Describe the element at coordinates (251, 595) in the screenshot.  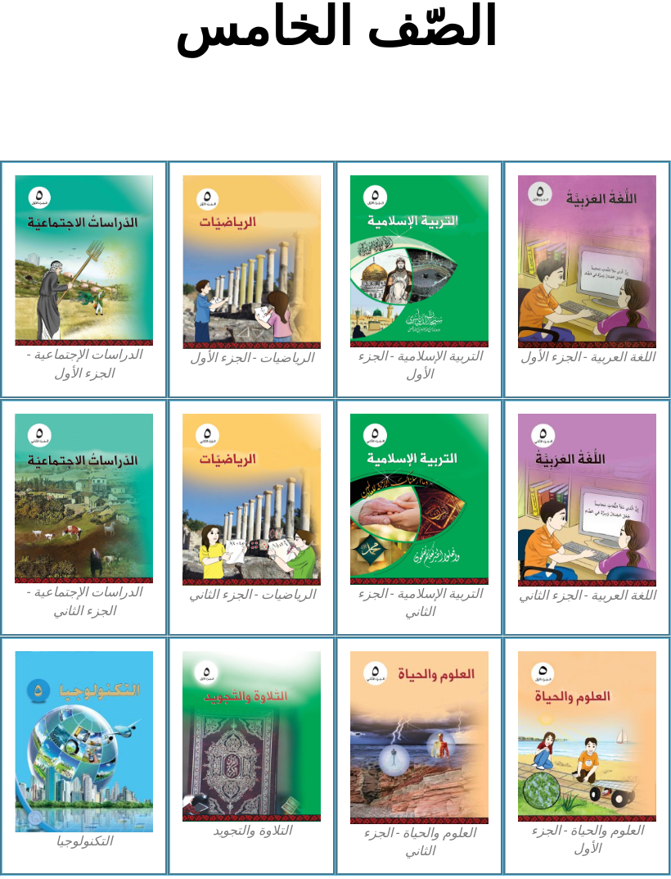
I see `figcaption: الرياضيات - الجزء الثاني` at that location.